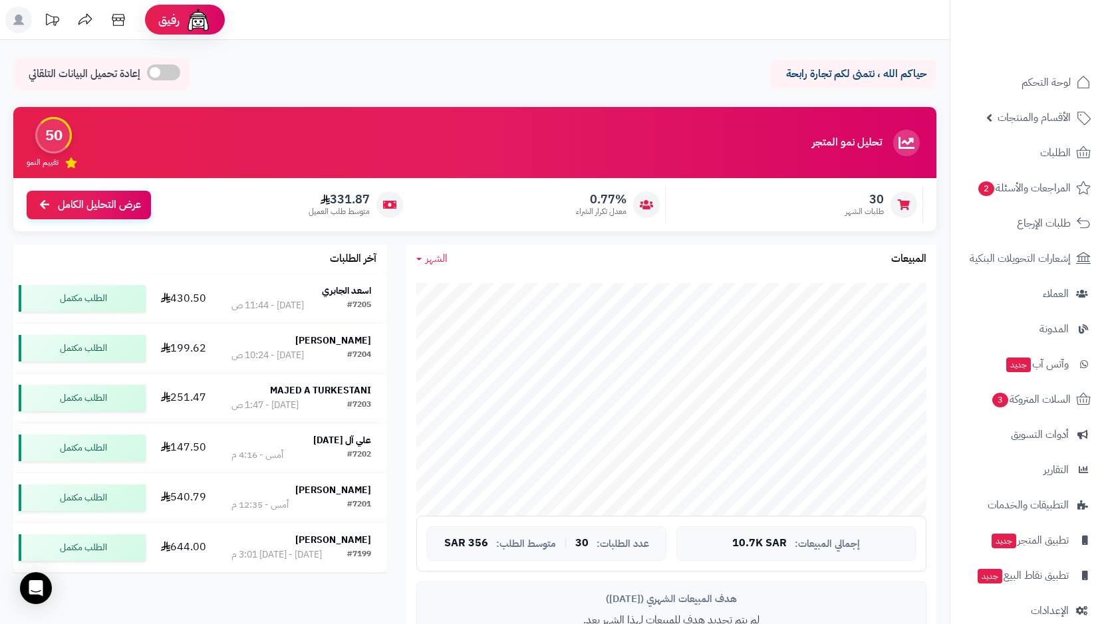  Describe the element at coordinates (339, 200) in the screenshot. I see `span: 331.87` at that location.